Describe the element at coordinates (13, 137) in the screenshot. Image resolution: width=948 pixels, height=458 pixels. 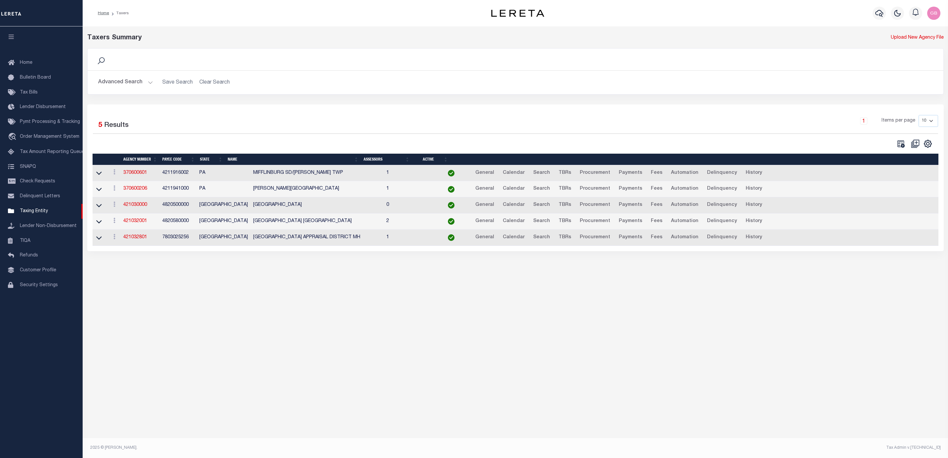
I see `i: travel_explore` at that location.